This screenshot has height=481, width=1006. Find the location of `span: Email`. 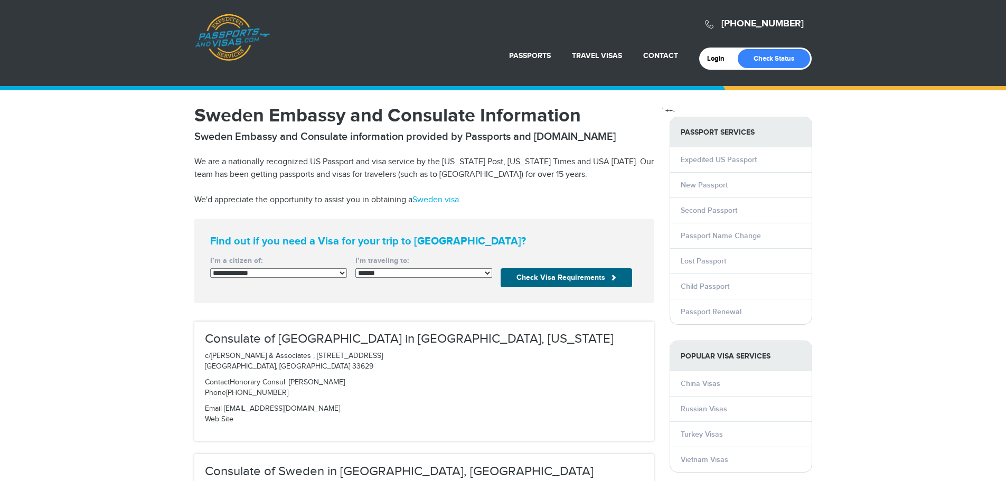

span: Email is located at coordinates (213, 409).